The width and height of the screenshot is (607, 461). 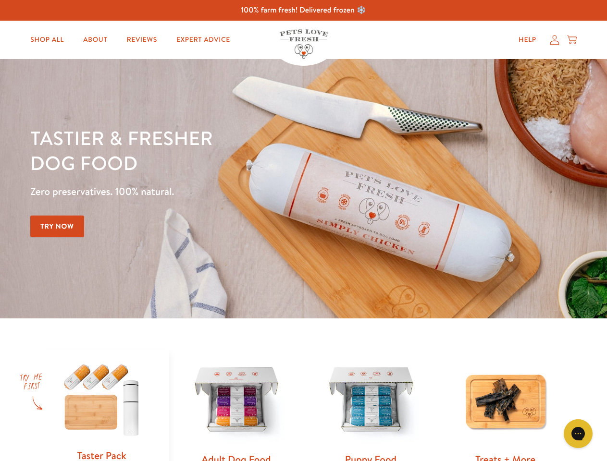 What do you see at coordinates (212, 192) in the screenshot?
I see `p: Zero preservatives. 100% natural.` at bounding box center [212, 192].